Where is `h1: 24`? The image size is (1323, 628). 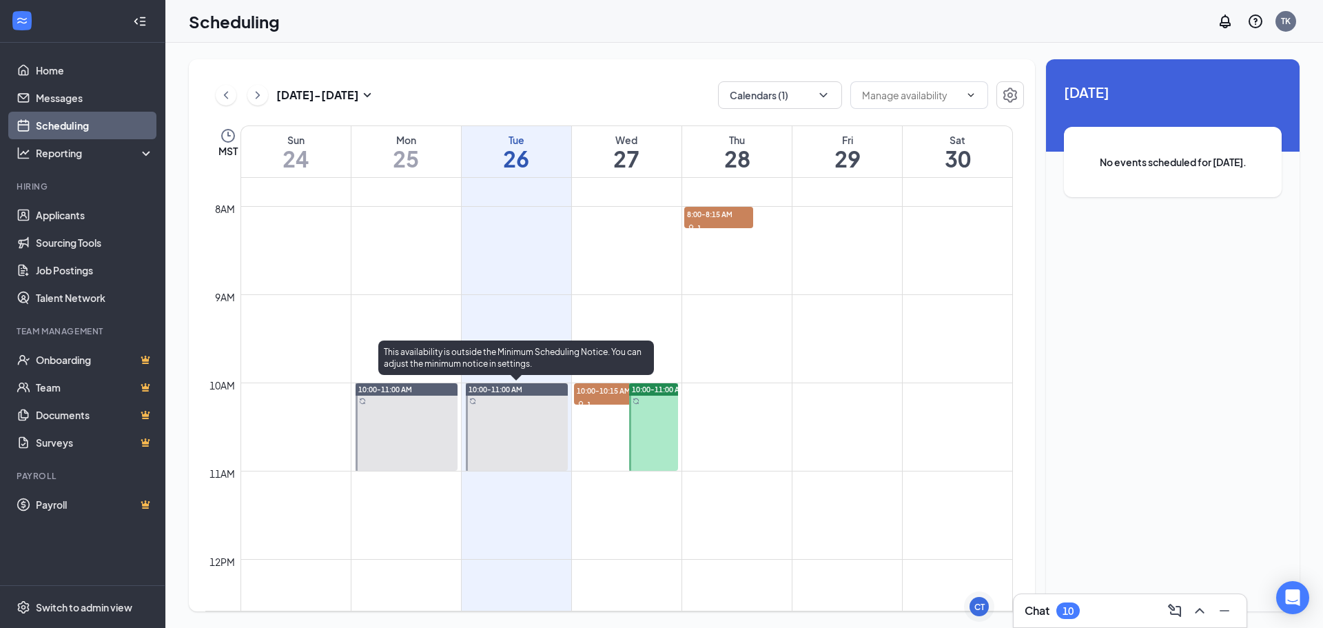 h1: 24 is located at coordinates (296, 159).